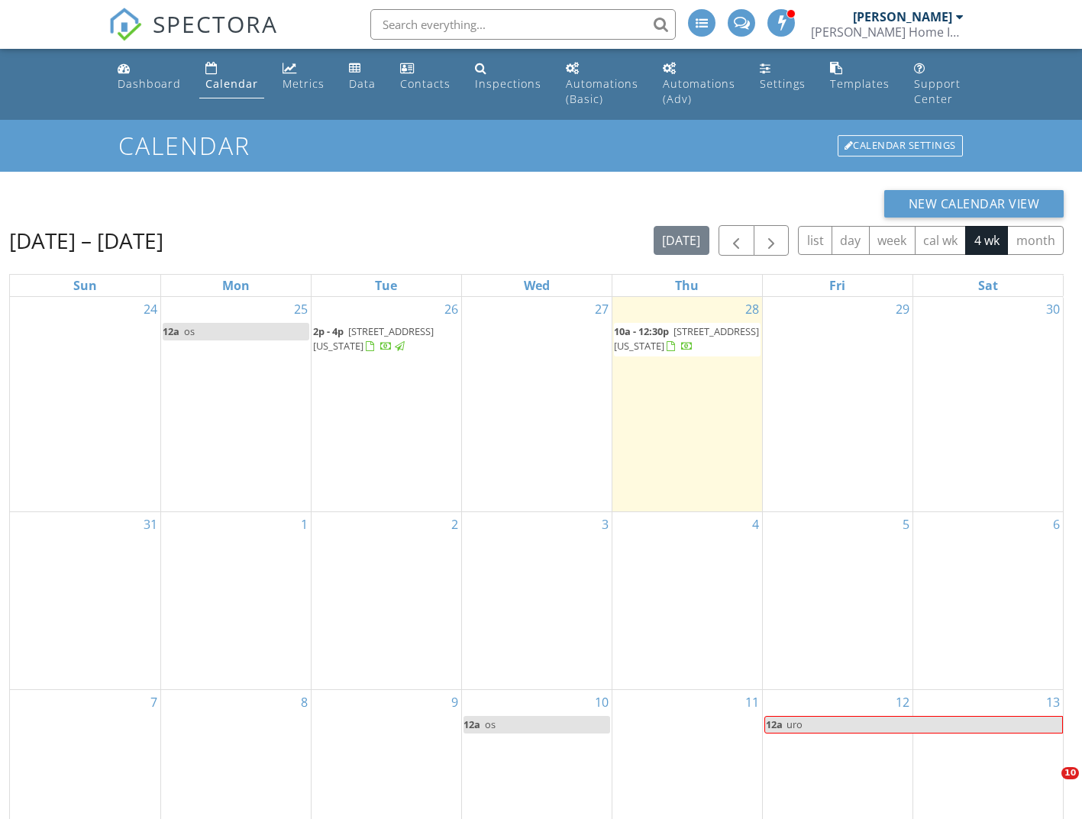 The height and width of the screenshot is (819, 1082). What do you see at coordinates (602, 91) in the screenshot?
I see `div: Automations (Basic)` at bounding box center [602, 91].